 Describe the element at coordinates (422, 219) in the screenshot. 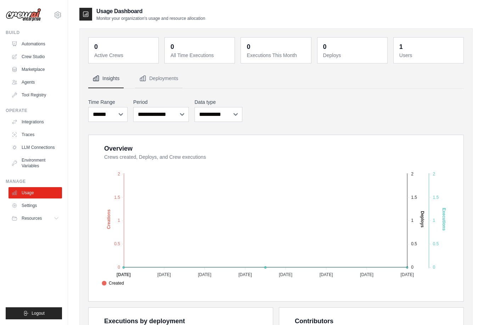

I see `text: Deploys` at that location.